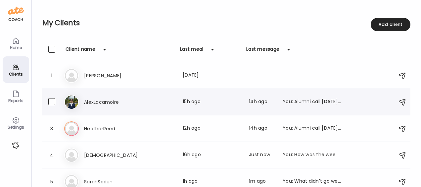 Image resolution: width=421 pixels, height=187 pixels. I want to click on div: 1m ago, so click(262, 181).